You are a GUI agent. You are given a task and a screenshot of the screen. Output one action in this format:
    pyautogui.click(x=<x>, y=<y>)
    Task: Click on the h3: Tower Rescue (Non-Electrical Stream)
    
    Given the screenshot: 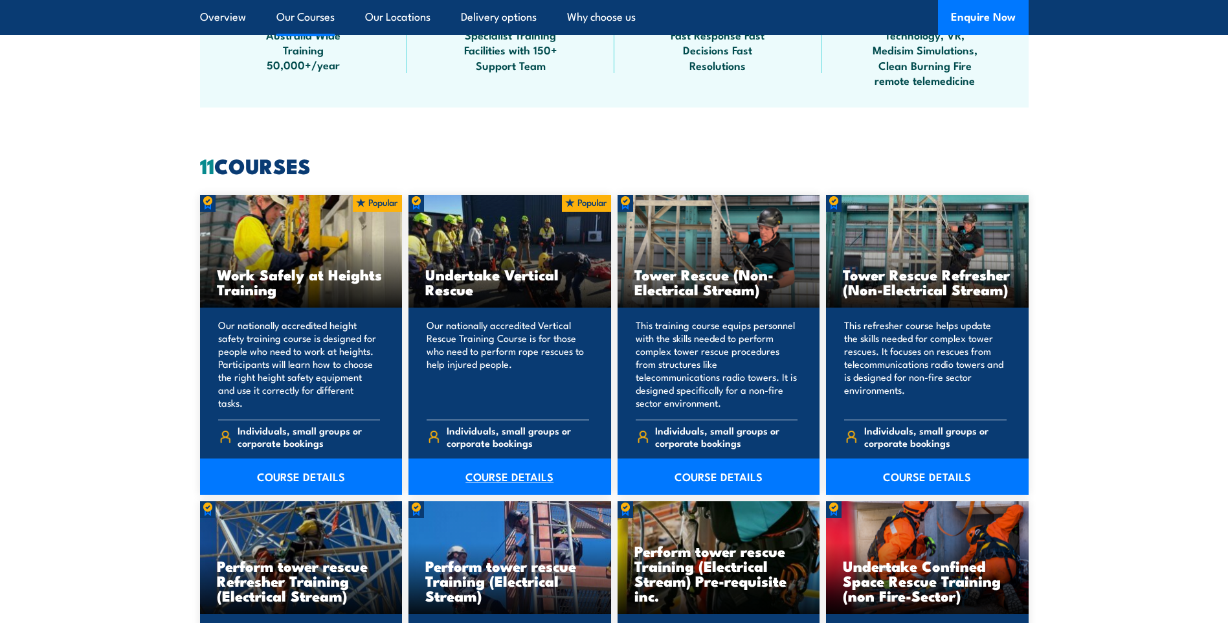 What is the action you would take?
    pyautogui.click(x=718, y=282)
    